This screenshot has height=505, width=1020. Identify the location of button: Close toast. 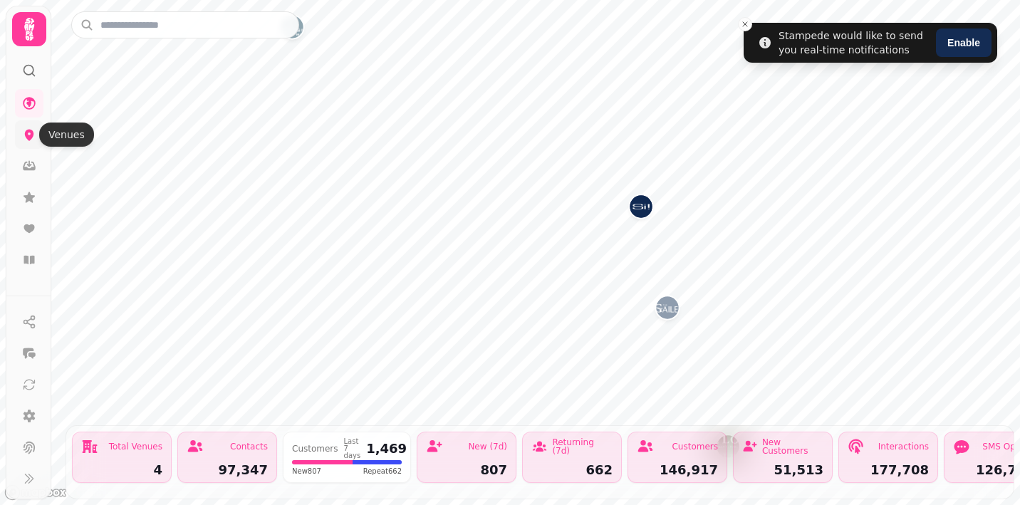
(745, 24).